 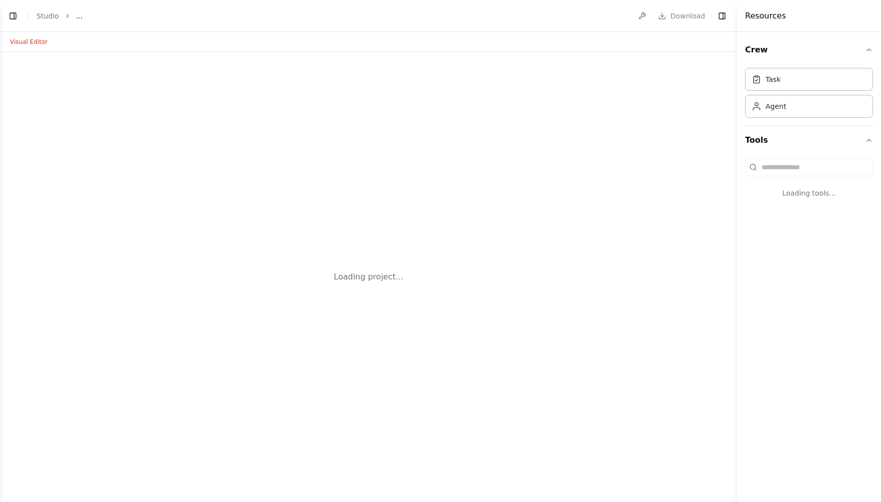 What do you see at coordinates (47, 16) in the screenshot?
I see `a: Studio` at bounding box center [47, 16].